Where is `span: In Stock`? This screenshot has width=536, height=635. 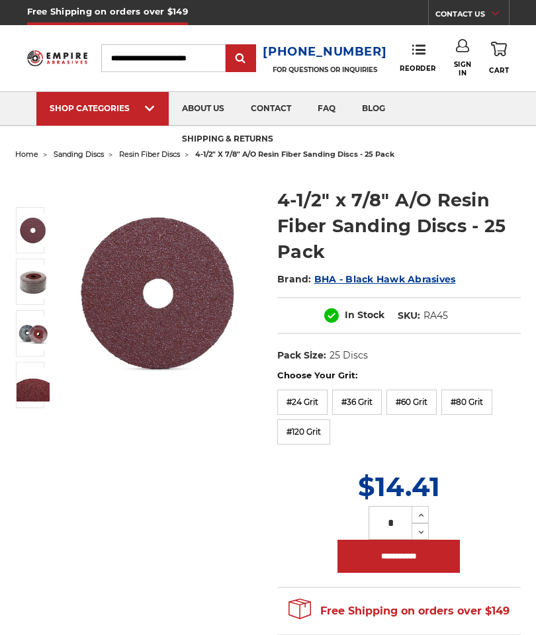 span: In Stock is located at coordinates (365, 315).